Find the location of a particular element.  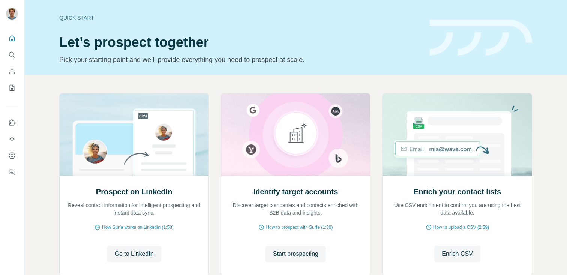

button: Feedback is located at coordinates (12, 172).